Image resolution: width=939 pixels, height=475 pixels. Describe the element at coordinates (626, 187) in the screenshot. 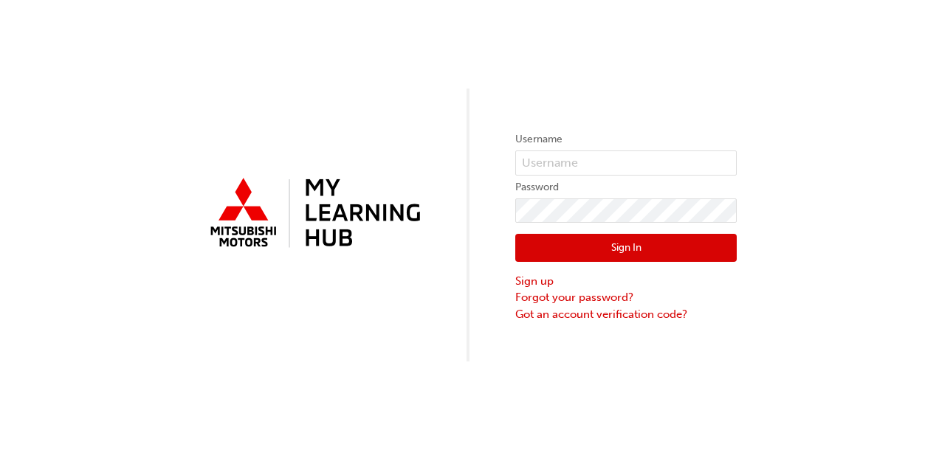

I see `label: Password` at that location.